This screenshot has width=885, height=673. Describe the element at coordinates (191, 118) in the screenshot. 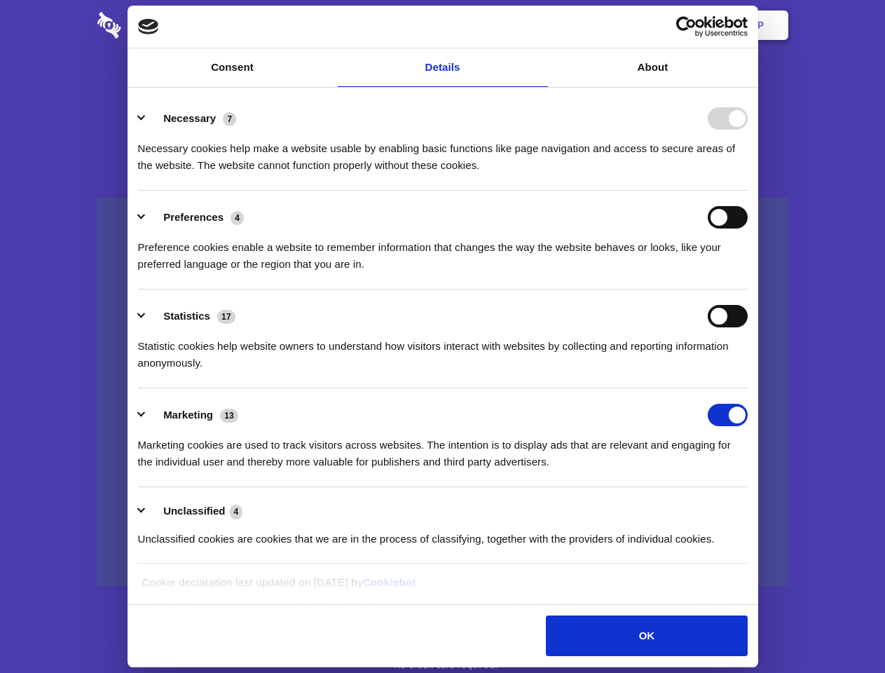

I see `button: Necessary (7)` at that location.